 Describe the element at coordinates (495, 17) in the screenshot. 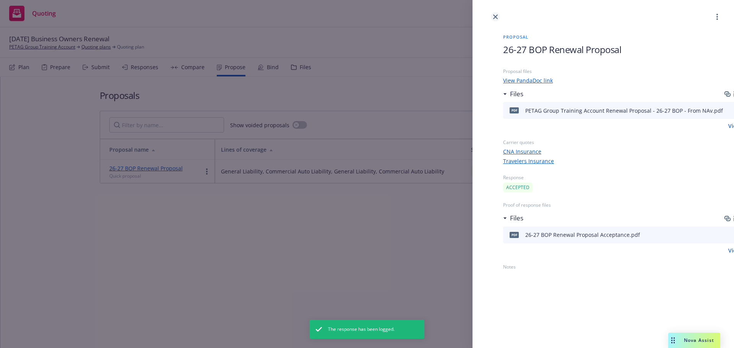

I see `a: close` at that location.